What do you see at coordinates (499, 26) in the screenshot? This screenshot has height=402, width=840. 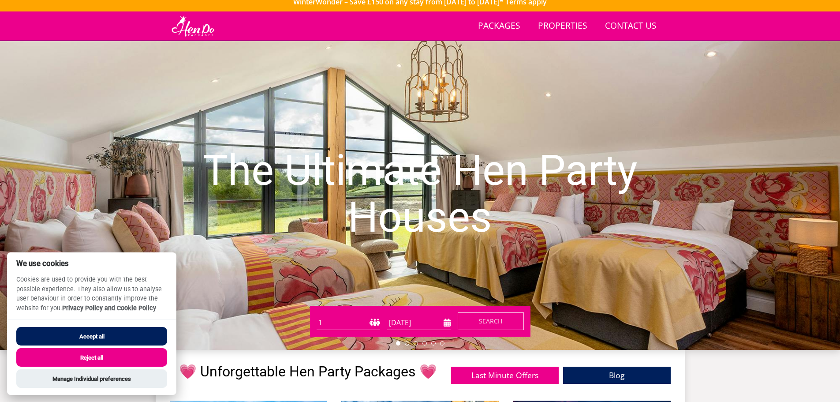 I see `a: Packages` at bounding box center [499, 26].